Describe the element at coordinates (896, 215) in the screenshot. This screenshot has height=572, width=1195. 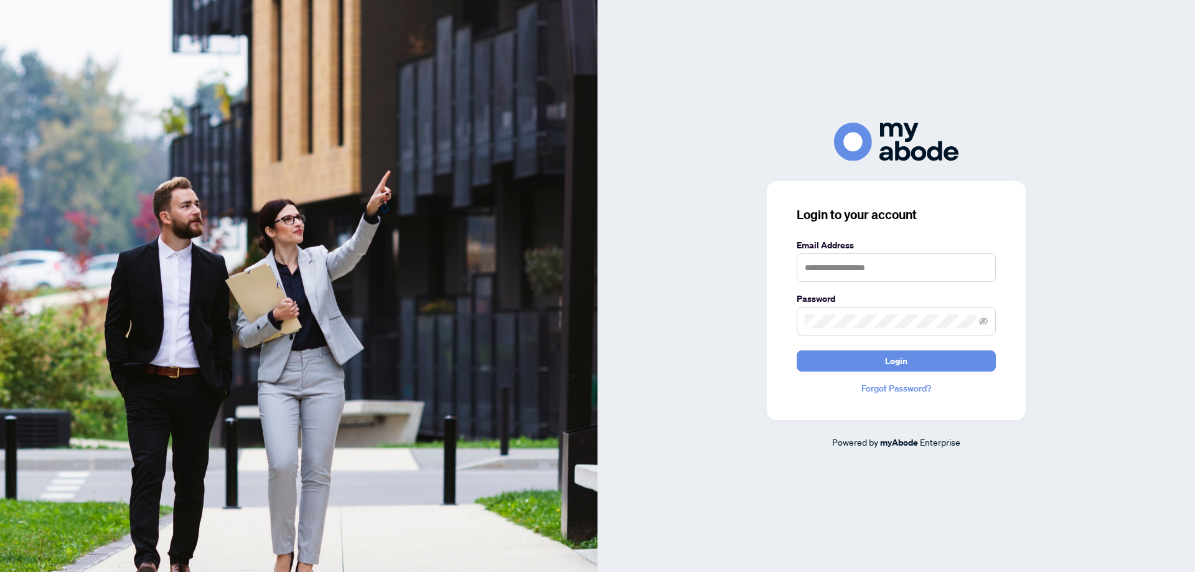
I see `h3: Login to your account` at that location.